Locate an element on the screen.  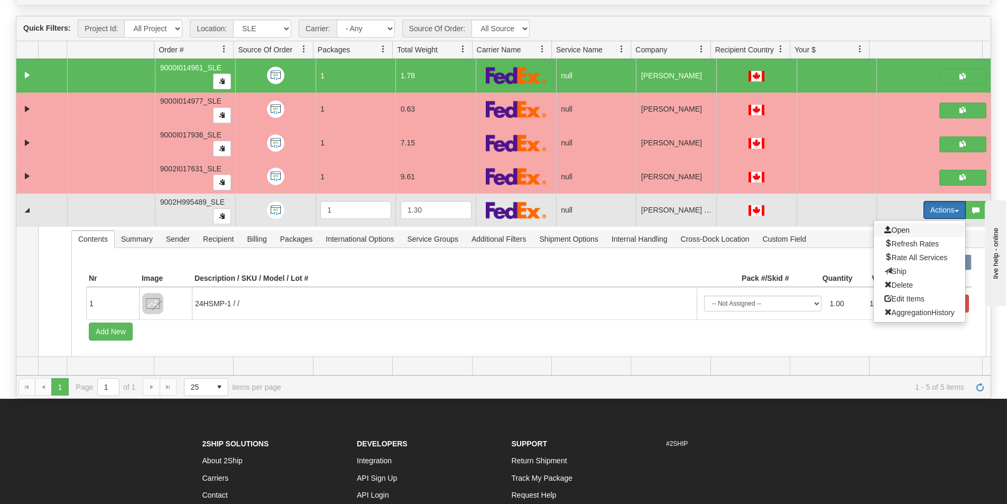
a: API Login is located at coordinates (373, 495).